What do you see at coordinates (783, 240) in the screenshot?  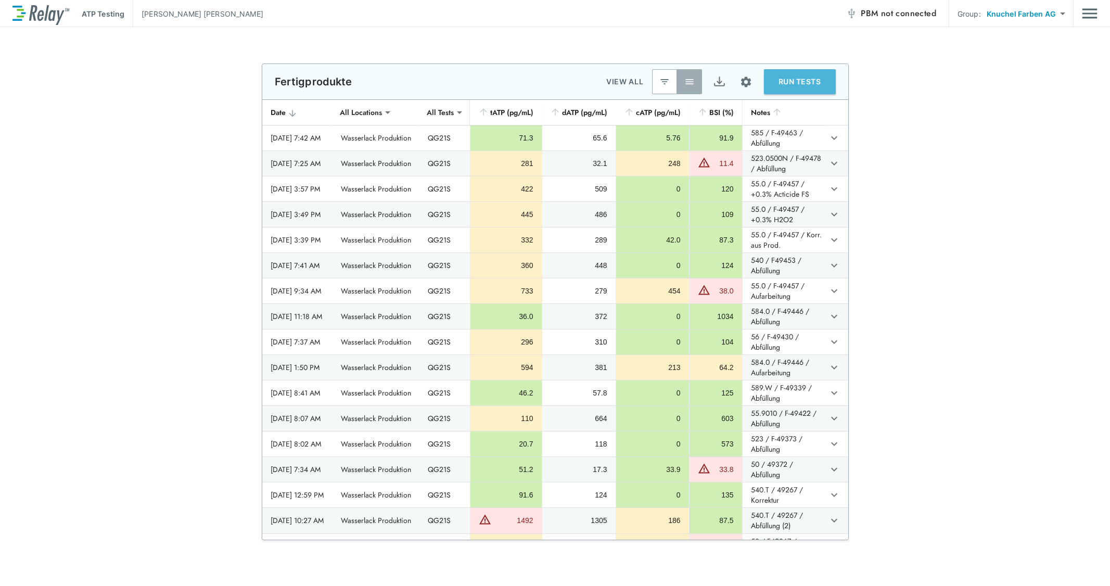 I see `td: 55.0 / F-49457 / Korr. aus Prod.` at bounding box center [783, 240].